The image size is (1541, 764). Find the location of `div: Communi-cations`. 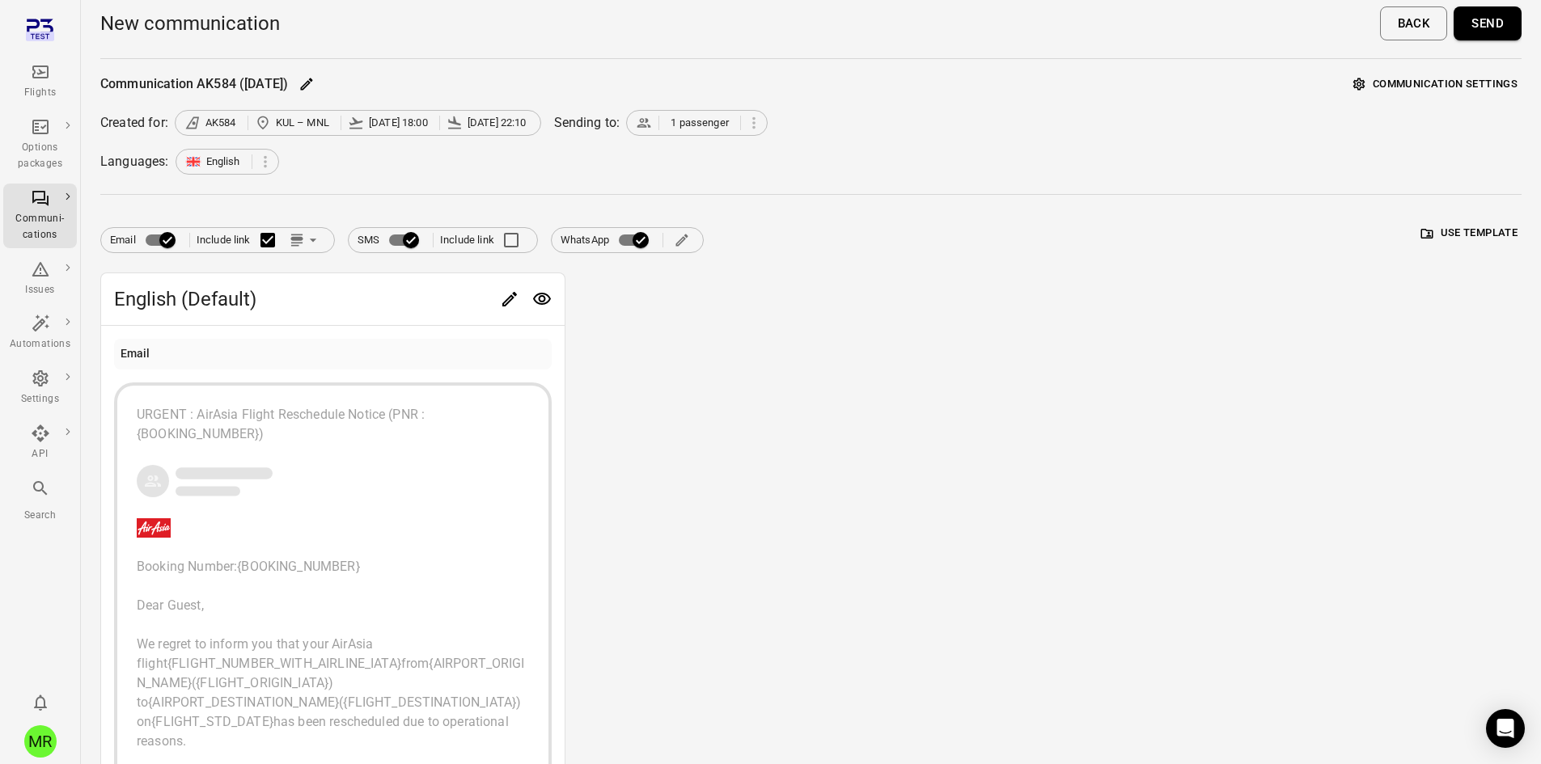

div: Communi-cations is located at coordinates (40, 227).